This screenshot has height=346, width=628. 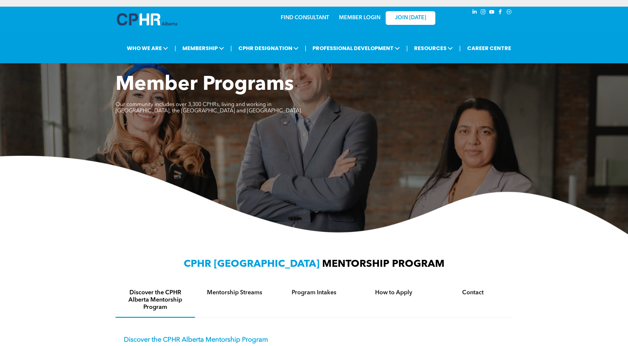 What do you see at coordinates (155, 300) in the screenshot?
I see `h4: Discover the CPHR Alberta Mentorship Program` at bounding box center [155, 300].